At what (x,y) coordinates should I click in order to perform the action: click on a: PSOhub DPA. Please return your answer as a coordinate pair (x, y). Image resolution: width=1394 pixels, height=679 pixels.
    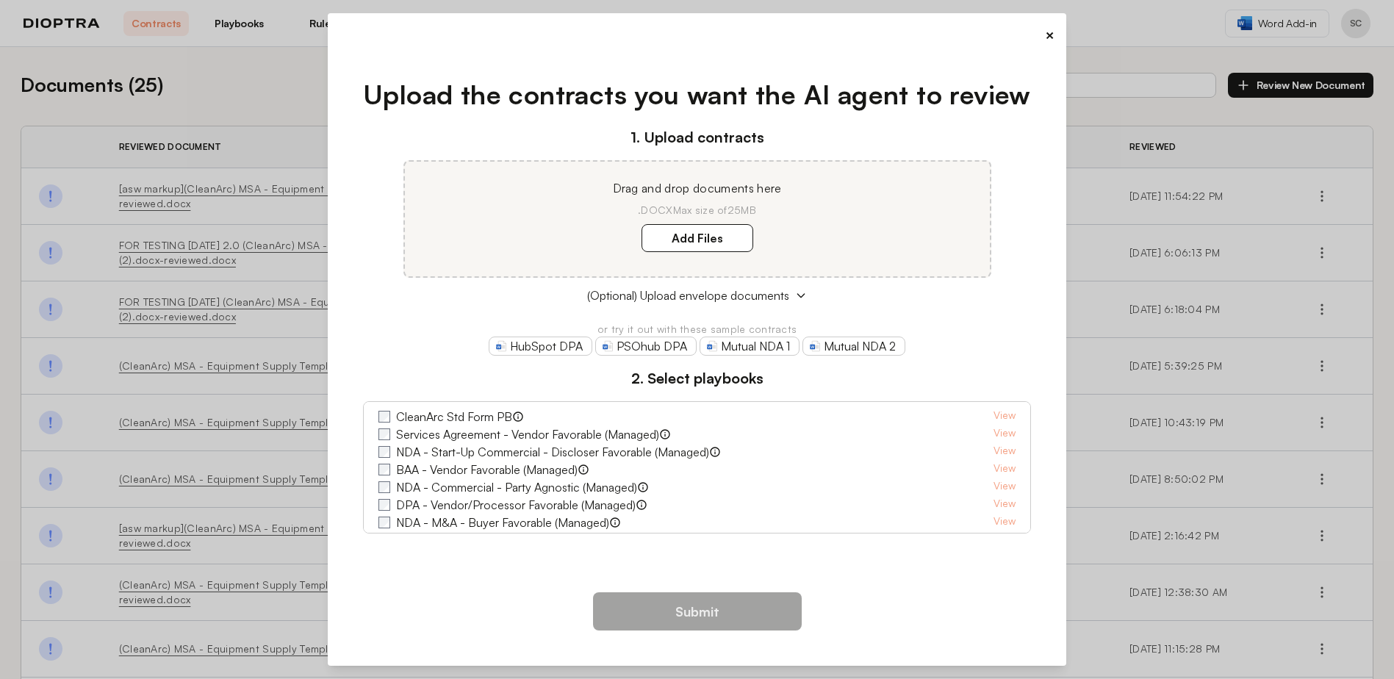
    Looking at the image, I should click on (646, 346).